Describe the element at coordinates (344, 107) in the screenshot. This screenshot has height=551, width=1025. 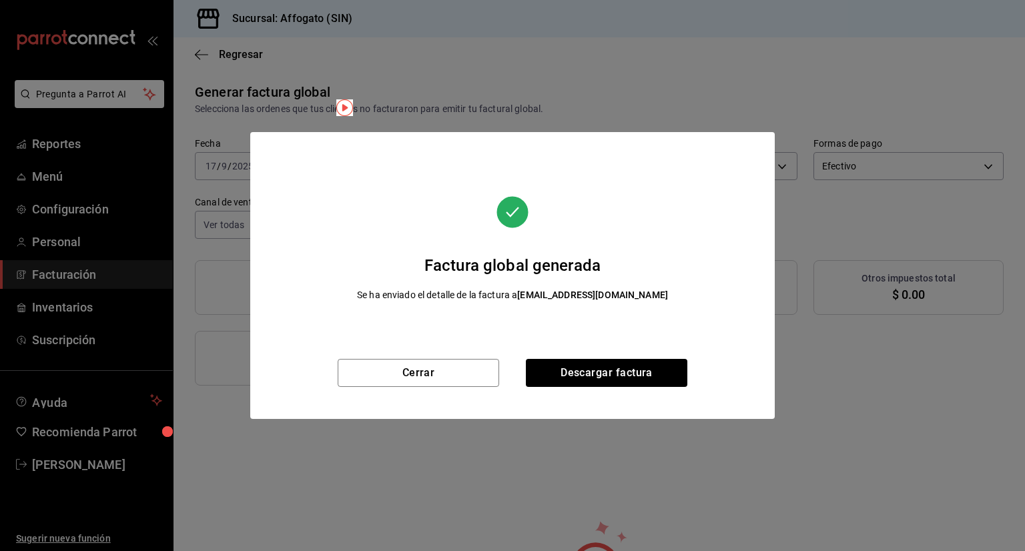
I see `img: Tooltip marker` at that location.